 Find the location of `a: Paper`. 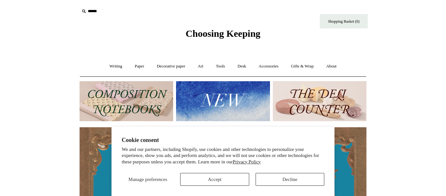

a: Paper is located at coordinates (140, 66).